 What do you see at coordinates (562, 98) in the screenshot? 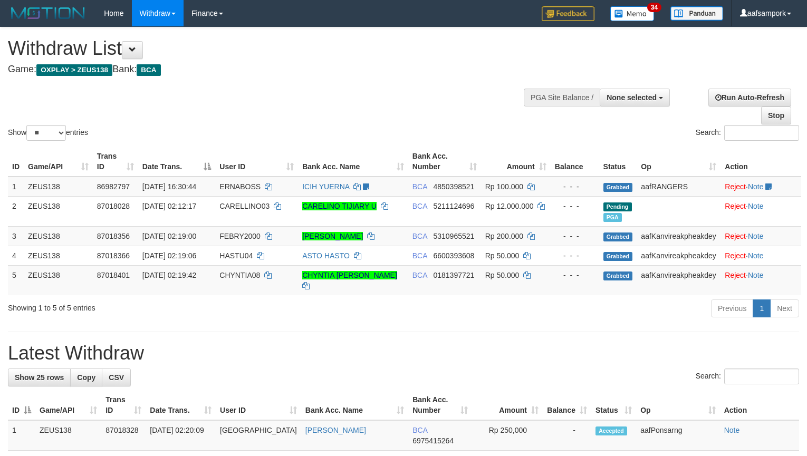
I see `div: PGA Site Balance /` at bounding box center [562, 98].